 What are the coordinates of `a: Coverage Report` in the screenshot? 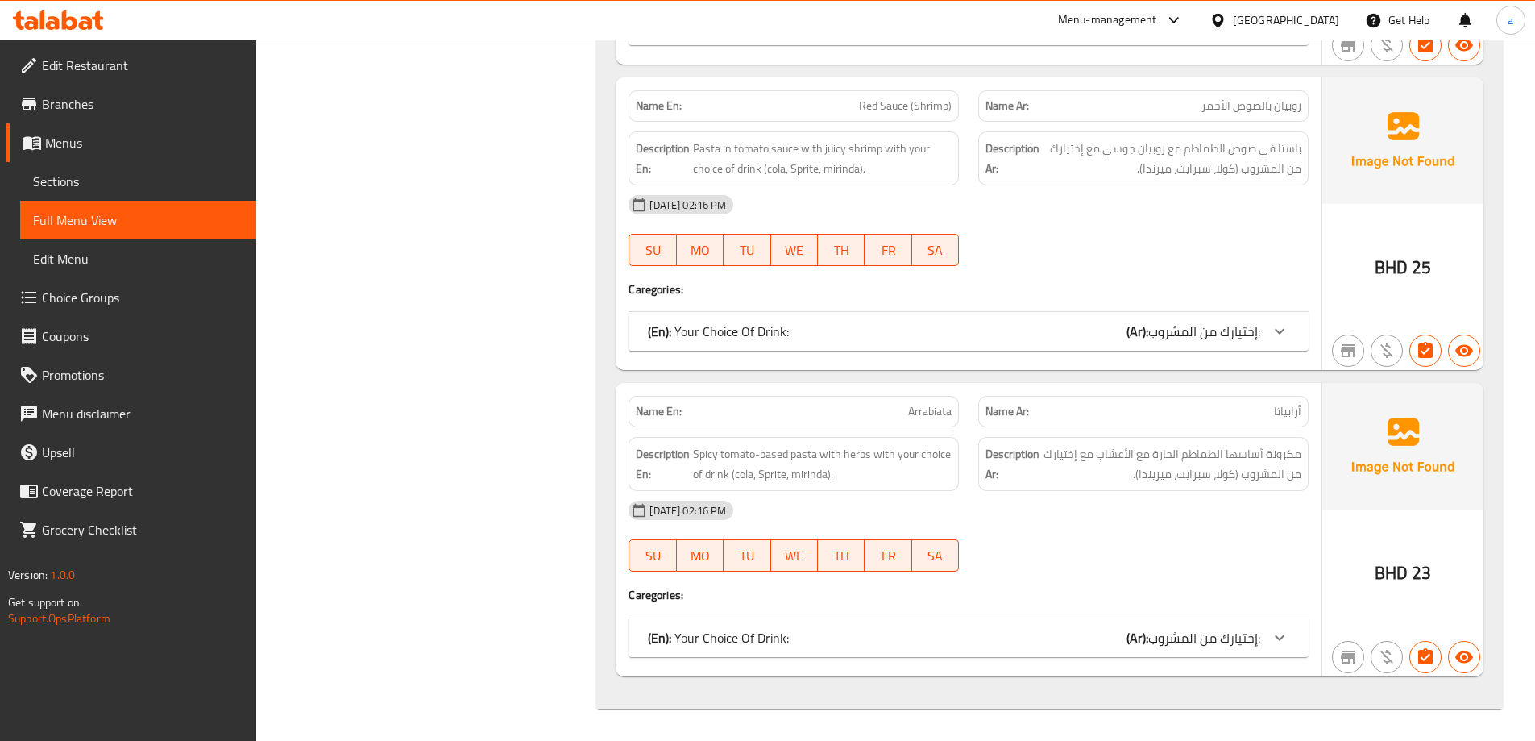 It's located at (131, 491).